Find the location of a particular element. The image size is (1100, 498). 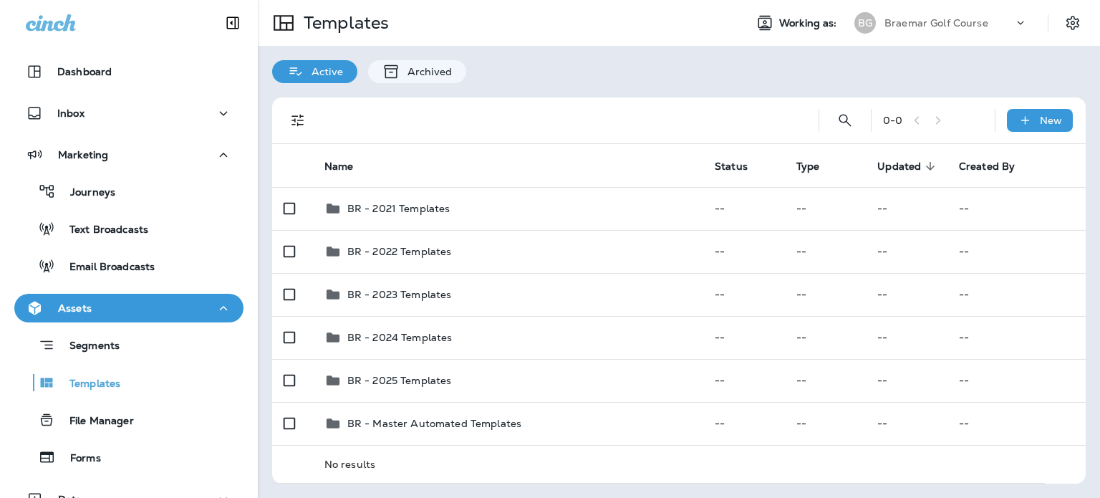

button: File Manager is located at coordinates (129, 420).